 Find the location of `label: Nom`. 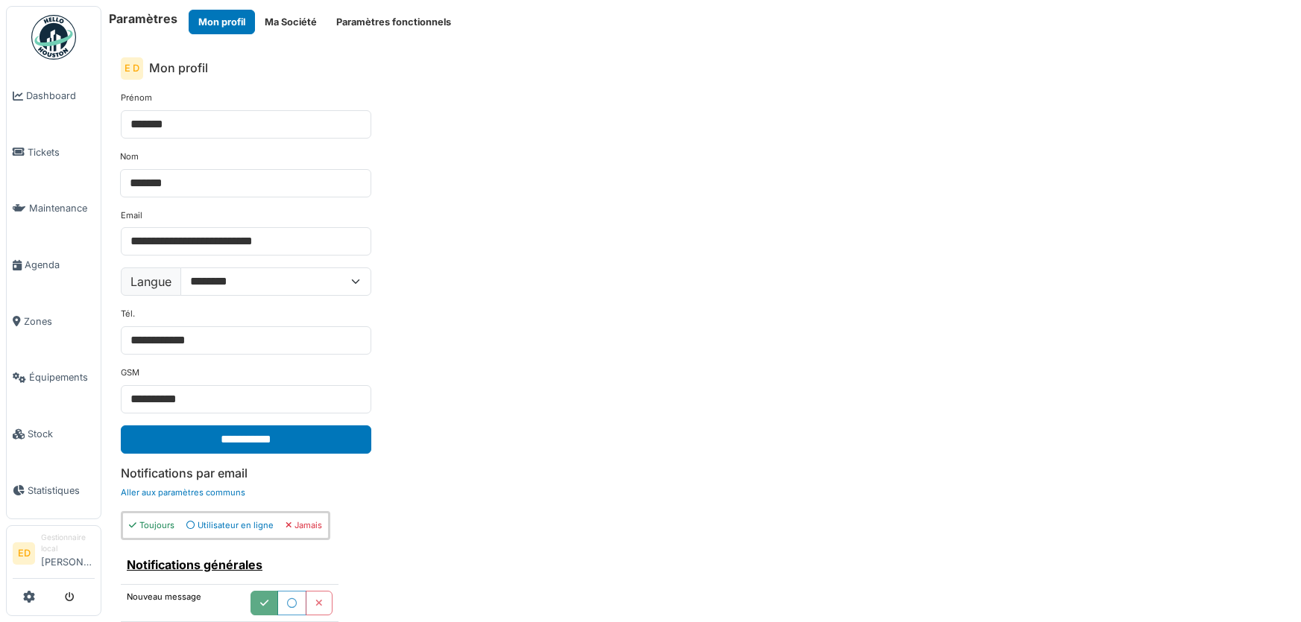

label: Nom is located at coordinates (129, 157).